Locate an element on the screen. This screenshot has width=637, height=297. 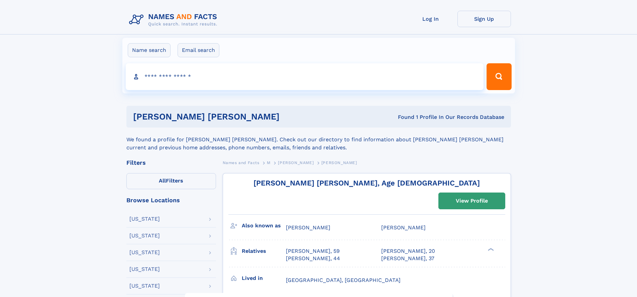
label: Email search is located at coordinates (198, 50).